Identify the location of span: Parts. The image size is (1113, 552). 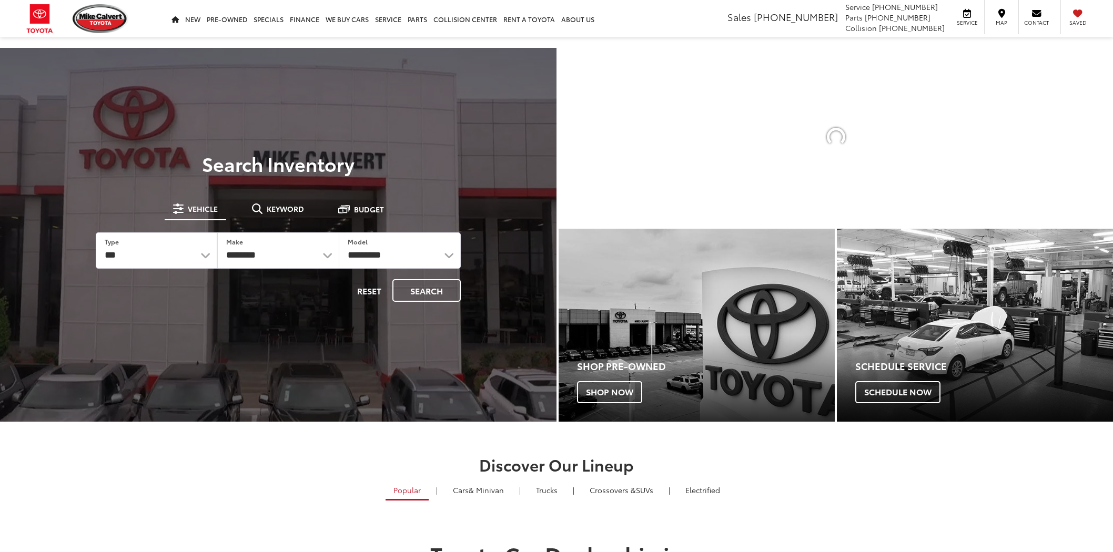
(853, 17).